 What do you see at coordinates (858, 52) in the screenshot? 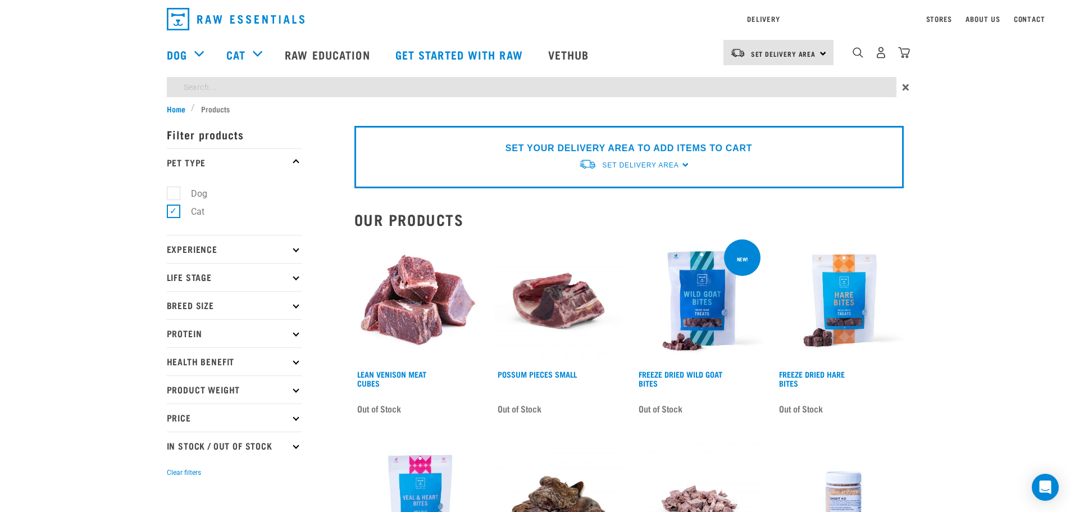
I see `img: home-icon-1@2x.png` at bounding box center [858, 52].